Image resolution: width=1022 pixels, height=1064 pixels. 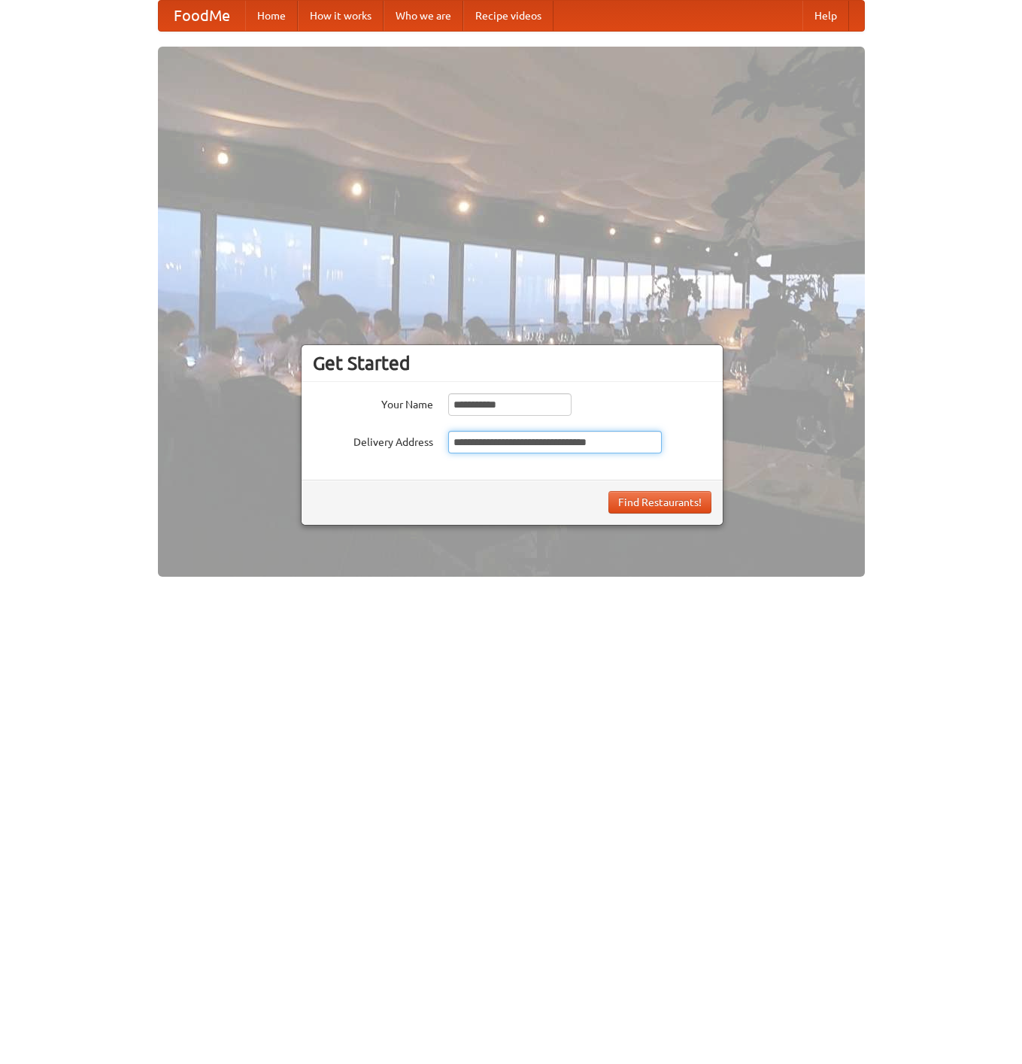 What do you see at coordinates (660, 502) in the screenshot?
I see `button: Find Restaurants!` at bounding box center [660, 502].